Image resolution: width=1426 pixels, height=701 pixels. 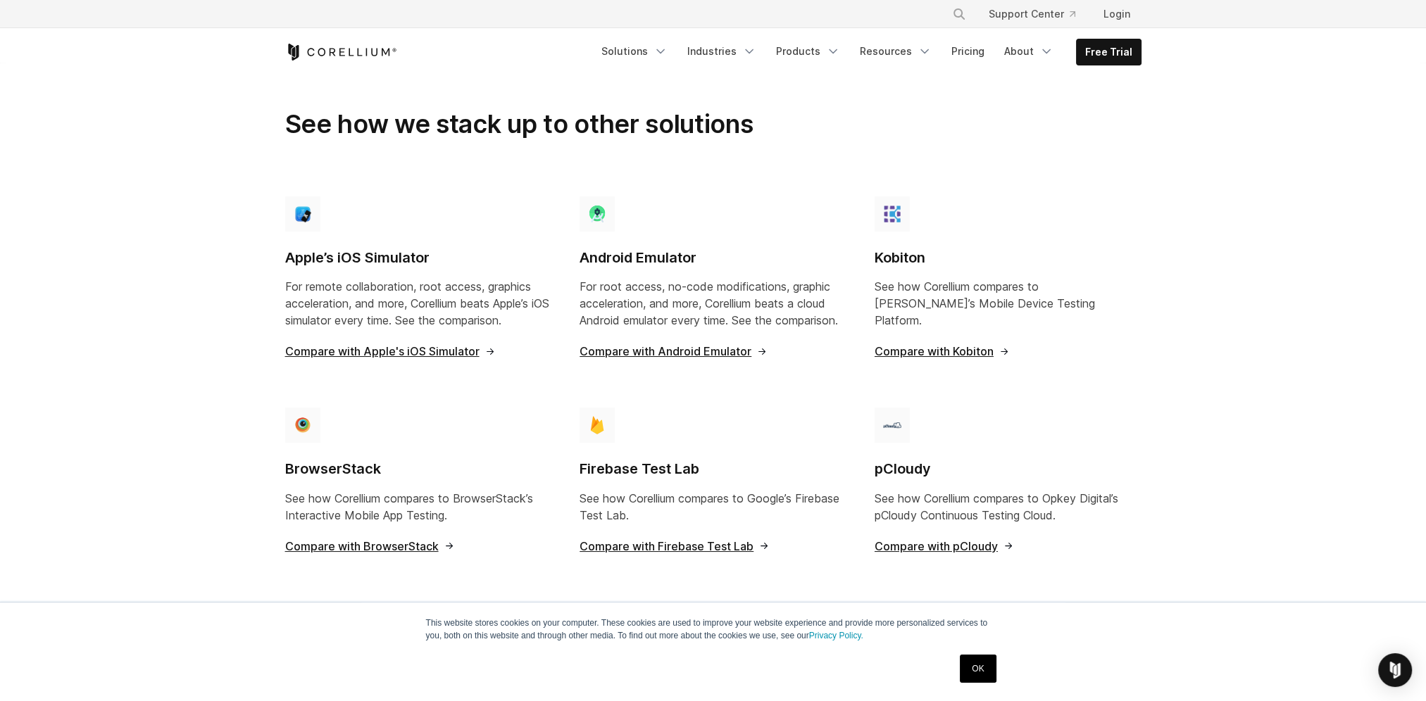 I want to click on a: Pricing, so click(x=967, y=51).